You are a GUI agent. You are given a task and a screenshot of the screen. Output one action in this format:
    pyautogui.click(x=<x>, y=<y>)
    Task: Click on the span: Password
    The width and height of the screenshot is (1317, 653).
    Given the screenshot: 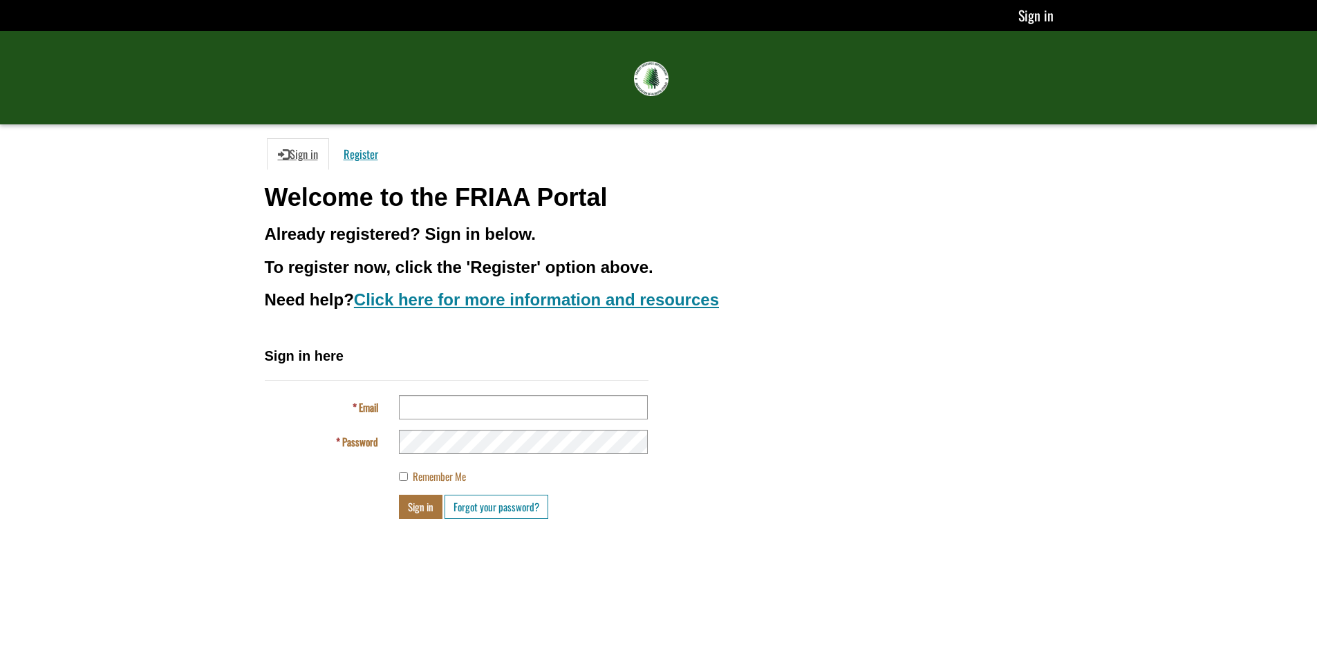 What is the action you would take?
    pyautogui.click(x=360, y=442)
    